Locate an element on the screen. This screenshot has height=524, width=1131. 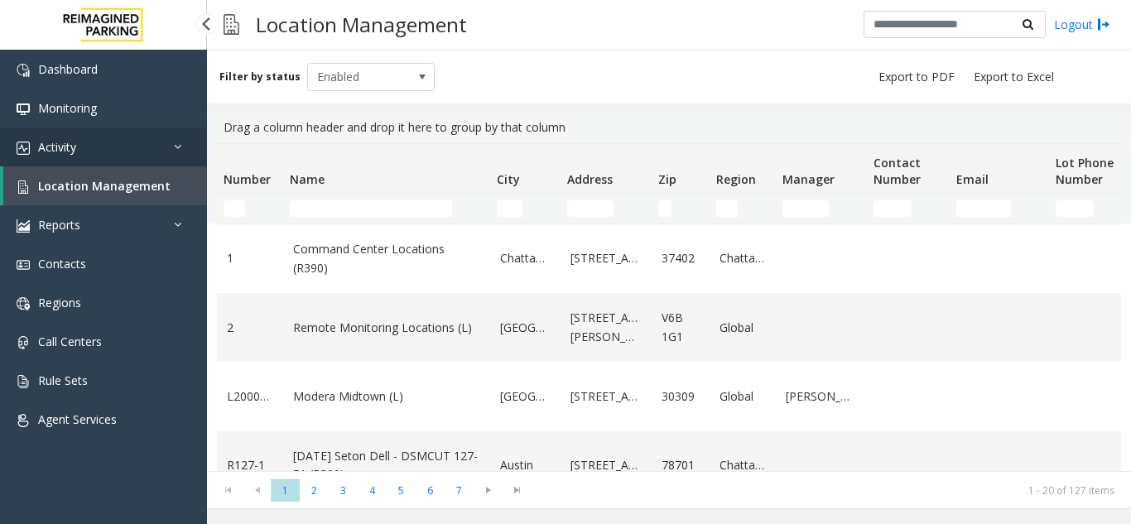
span: Page 7 is located at coordinates (459, 490).